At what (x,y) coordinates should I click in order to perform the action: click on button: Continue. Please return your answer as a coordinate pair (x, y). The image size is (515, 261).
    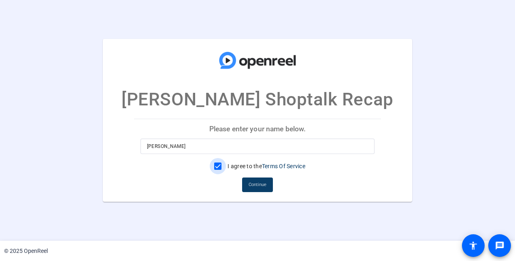
    Looking at the image, I should click on (257, 184).